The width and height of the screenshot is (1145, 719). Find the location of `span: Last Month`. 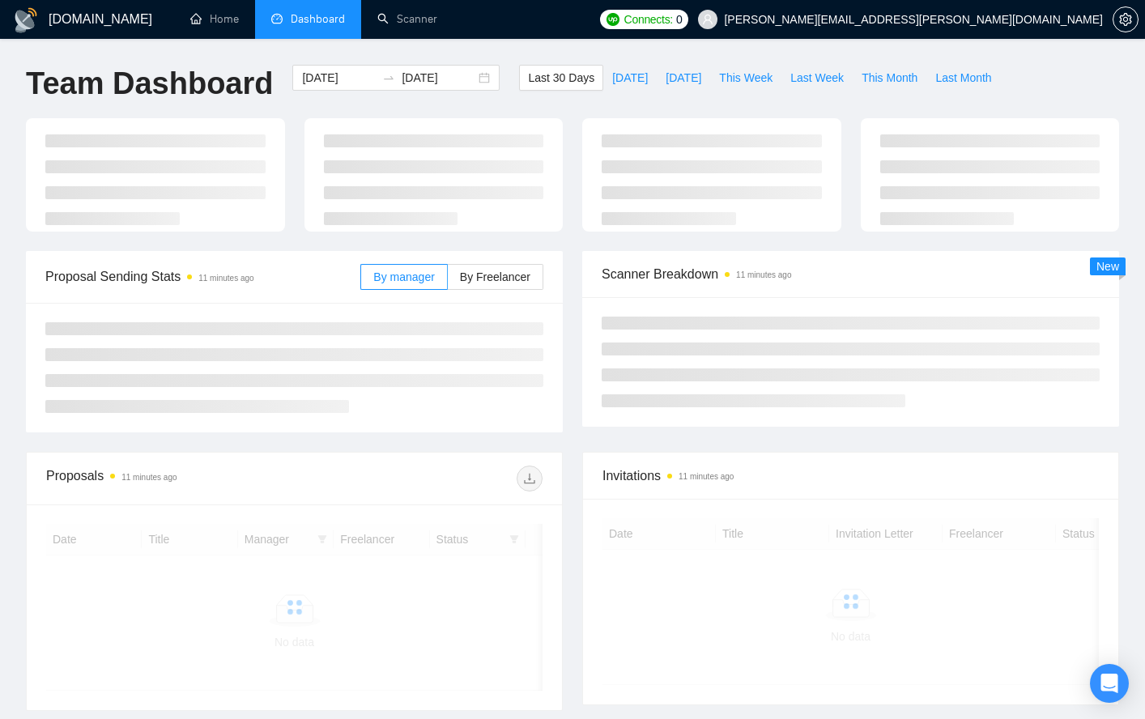

span: Last Month is located at coordinates (963, 78).